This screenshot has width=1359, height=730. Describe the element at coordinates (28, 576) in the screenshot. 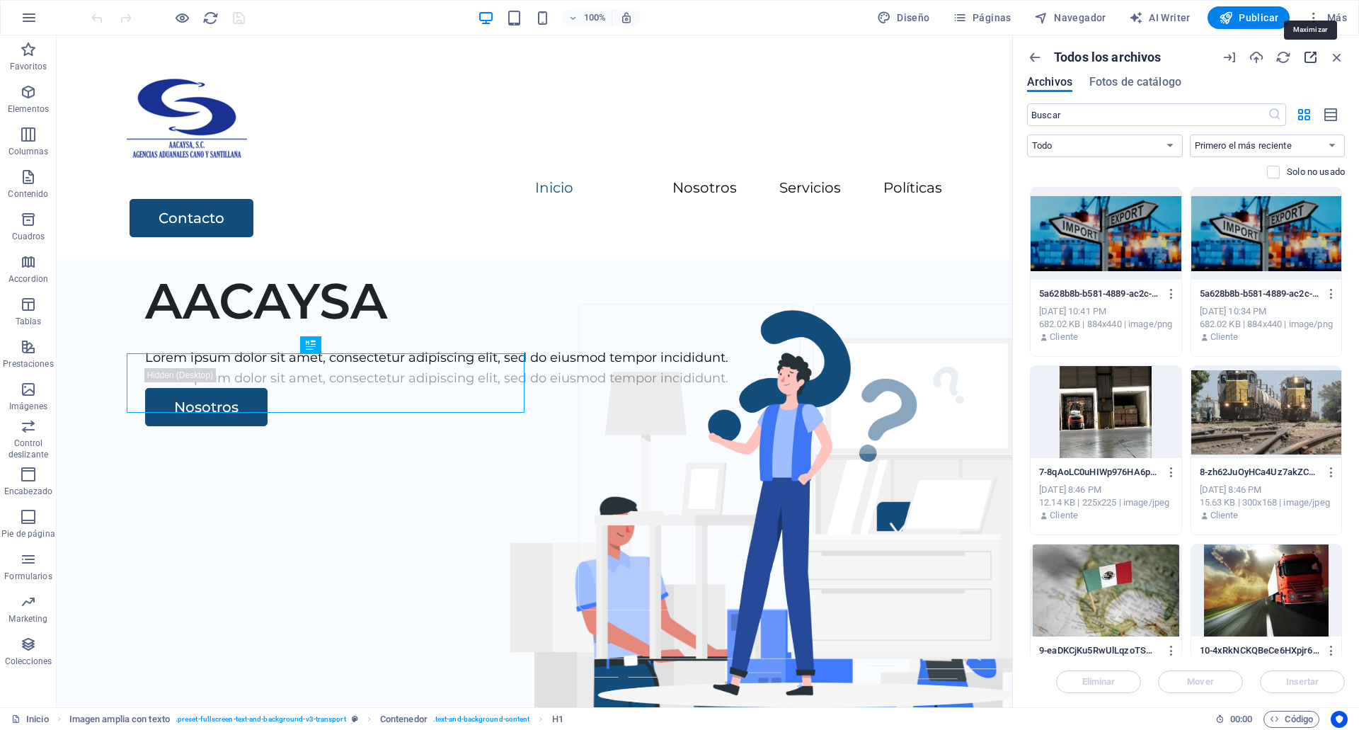

I see `p: Formularios` at that location.